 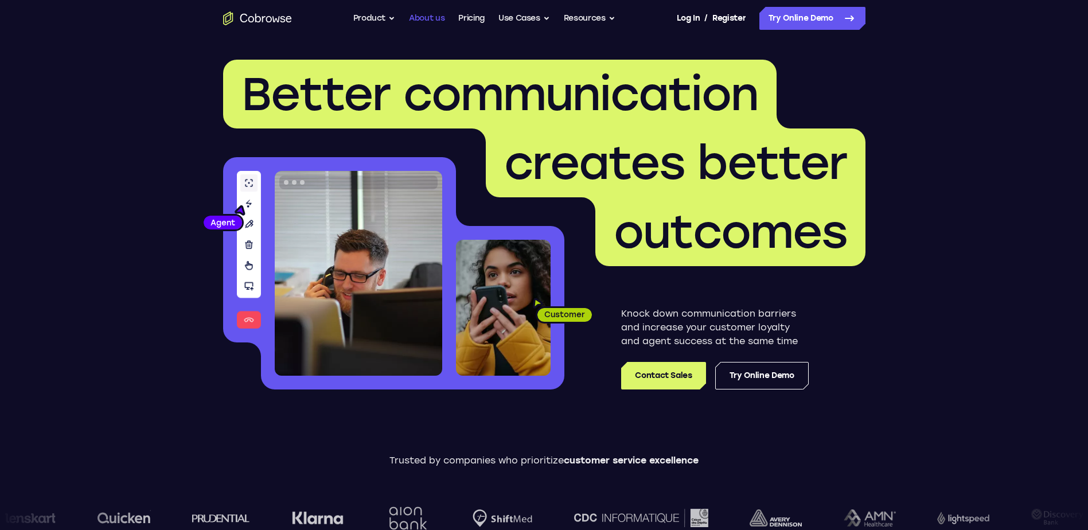 I want to click on span: outcomes, so click(x=730, y=232).